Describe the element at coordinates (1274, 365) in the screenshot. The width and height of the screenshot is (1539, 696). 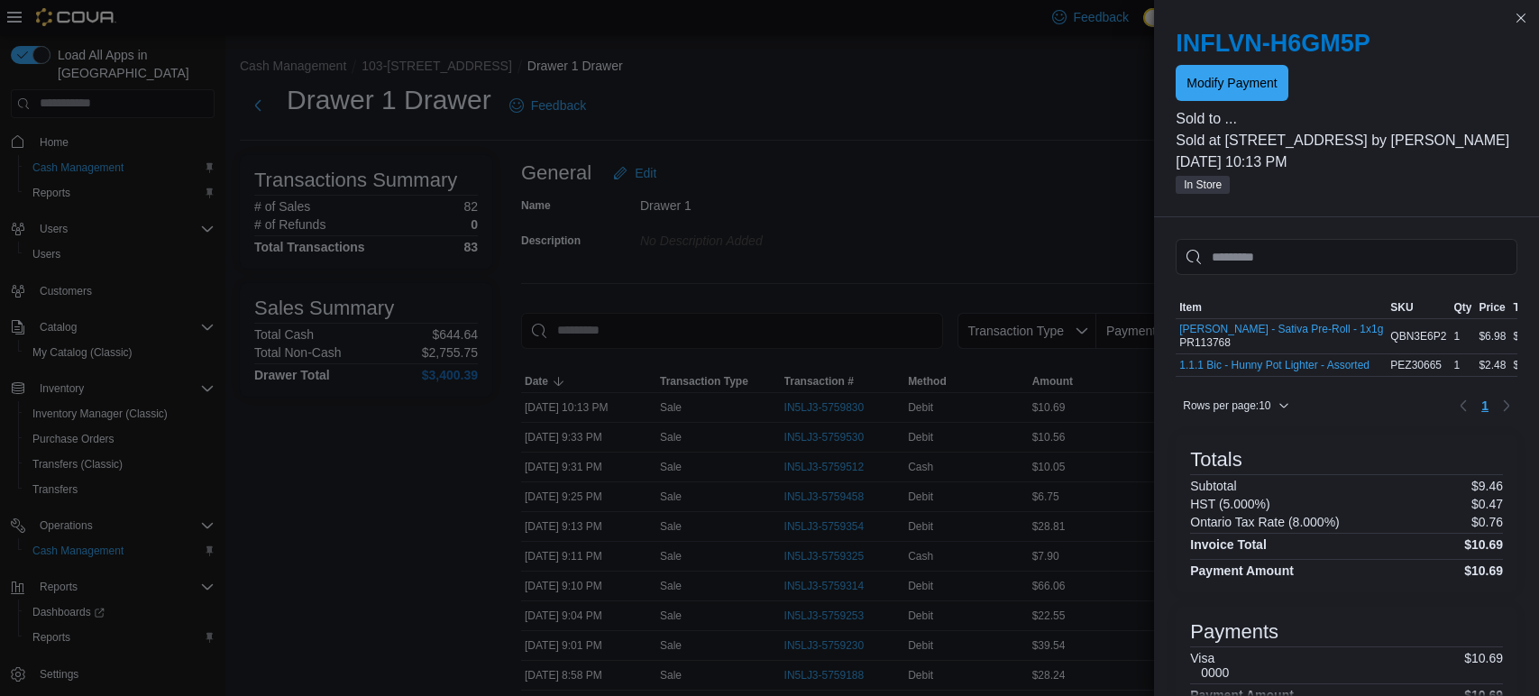
I see `button: 1.1.1 Bic - Hunny Pot Lighter - Assorted` at that location.